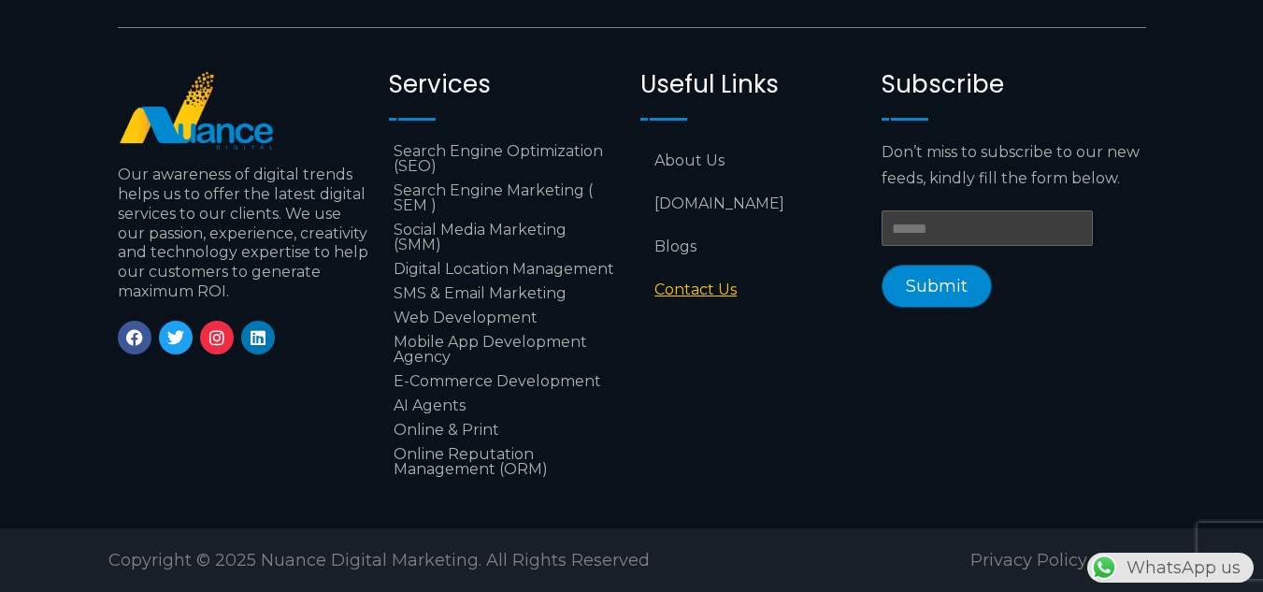  What do you see at coordinates (505, 159) in the screenshot?
I see `a: Search Engine Optimization (SEO)` at bounding box center [505, 159].